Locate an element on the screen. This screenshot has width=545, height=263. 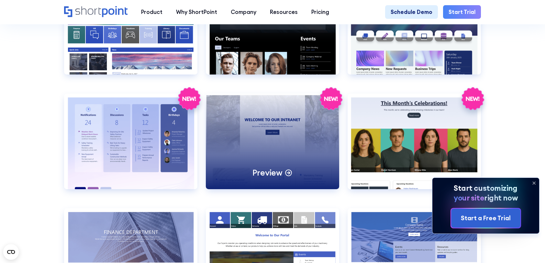
button: Open CMP widget is located at coordinates (11, 252).